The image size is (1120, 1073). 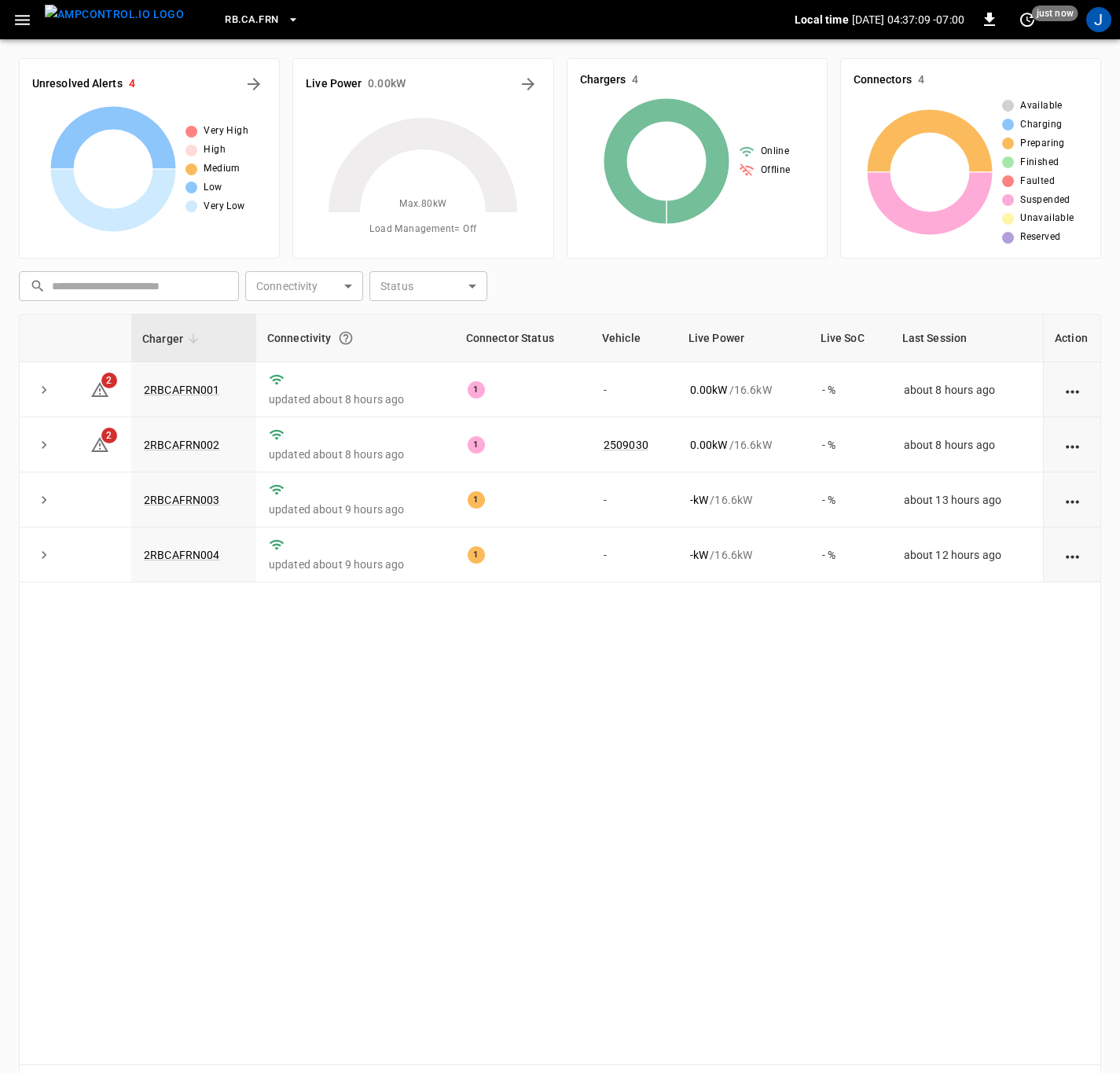 What do you see at coordinates (181, 555) in the screenshot?
I see `a: 2RBCAFRN004` at bounding box center [181, 555].